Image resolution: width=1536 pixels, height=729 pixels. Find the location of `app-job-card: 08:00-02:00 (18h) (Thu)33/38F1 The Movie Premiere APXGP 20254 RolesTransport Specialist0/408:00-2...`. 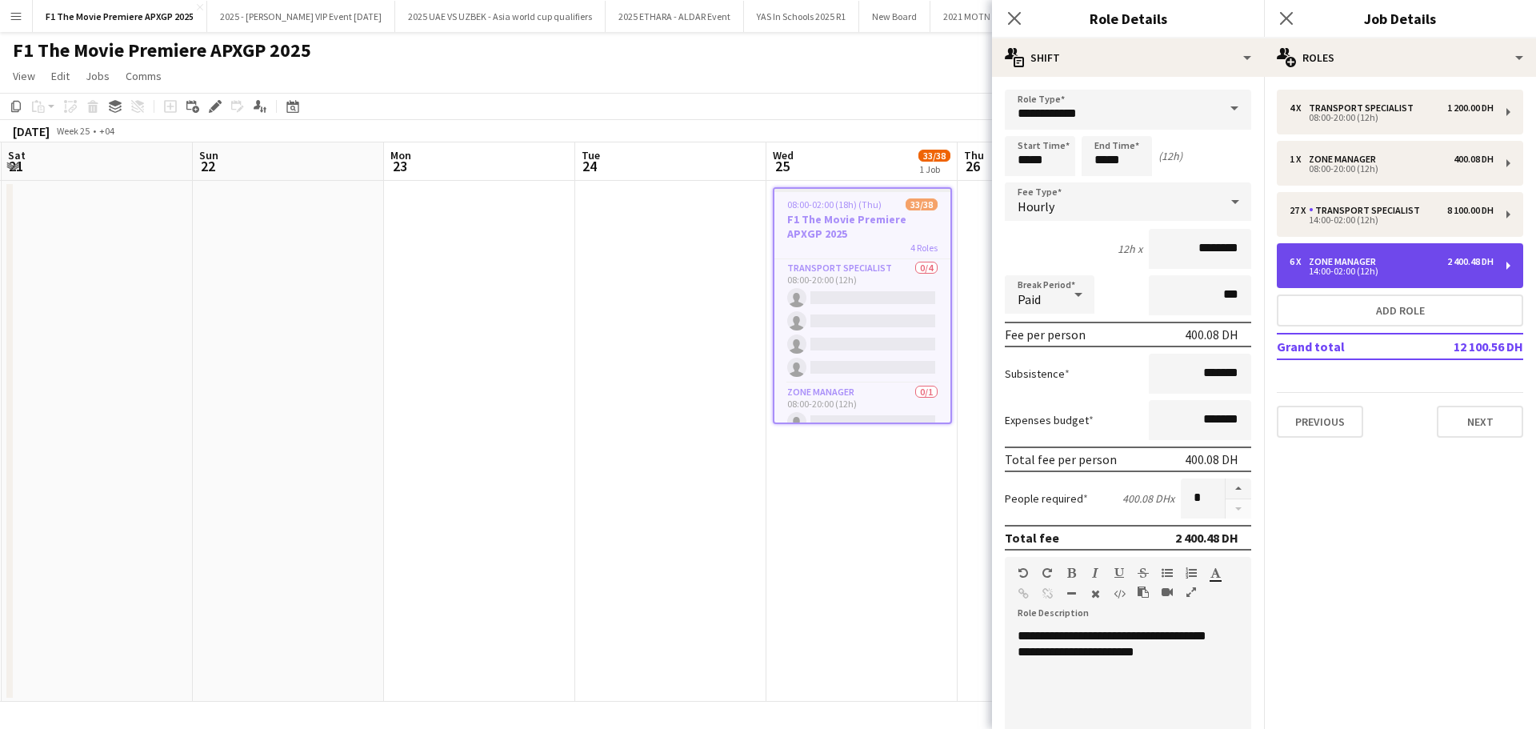

app-job-card: 08:00-02:00 (18h) (Thu)33/38F1 The Movie Premiere APXGP 20254 RolesTransport Specialist0/408:00-2... is located at coordinates (863, 306).